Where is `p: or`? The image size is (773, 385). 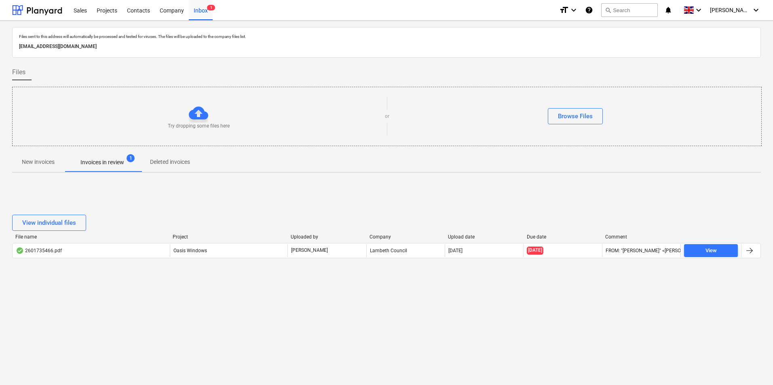
p: or is located at coordinates (387, 116).